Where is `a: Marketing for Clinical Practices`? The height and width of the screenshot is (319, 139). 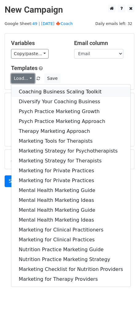
a: Marketing for Clinical Practices is located at coordinates (71, 240).